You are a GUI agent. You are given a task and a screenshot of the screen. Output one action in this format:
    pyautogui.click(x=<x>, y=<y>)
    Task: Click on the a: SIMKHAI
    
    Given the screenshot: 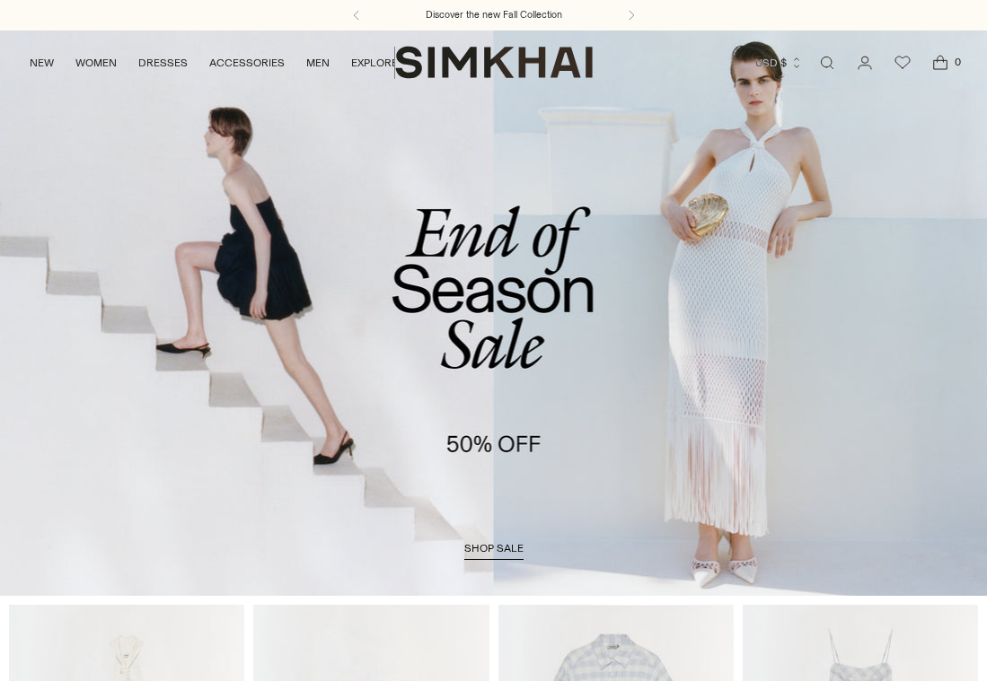 What is the action you would take?
    pyautogui.click(x=494, y=62)
    